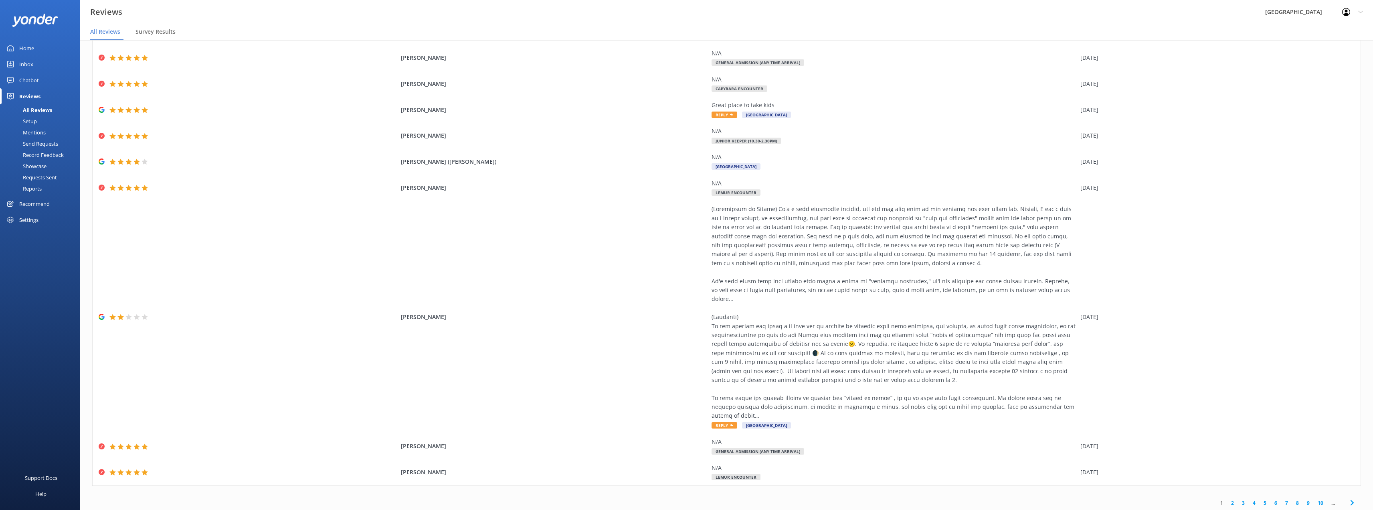 The height and width of the screenshot is (510, 1373). What do you see at coordinates (42, 155) in the screenshot?
I see `a: Record Feedback` at bounding box center [42, 155].